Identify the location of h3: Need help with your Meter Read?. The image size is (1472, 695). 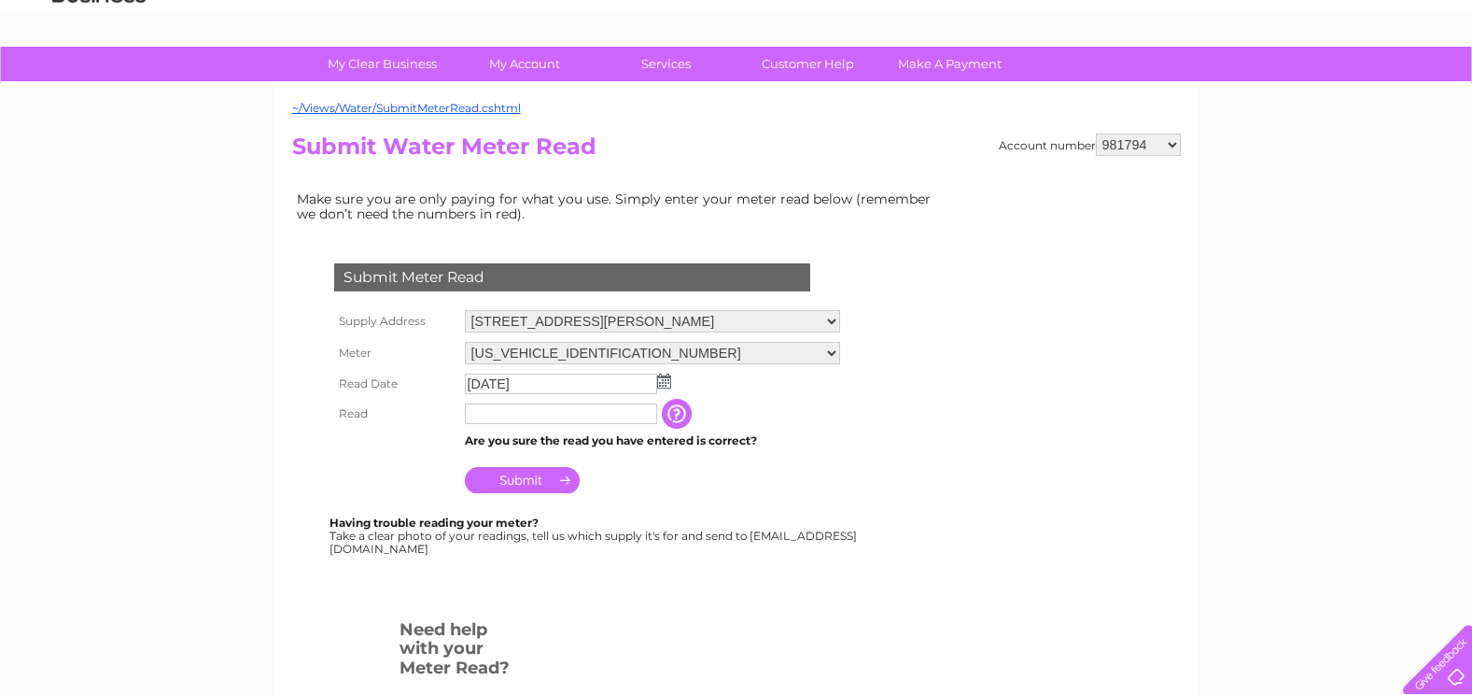
(456, 652).